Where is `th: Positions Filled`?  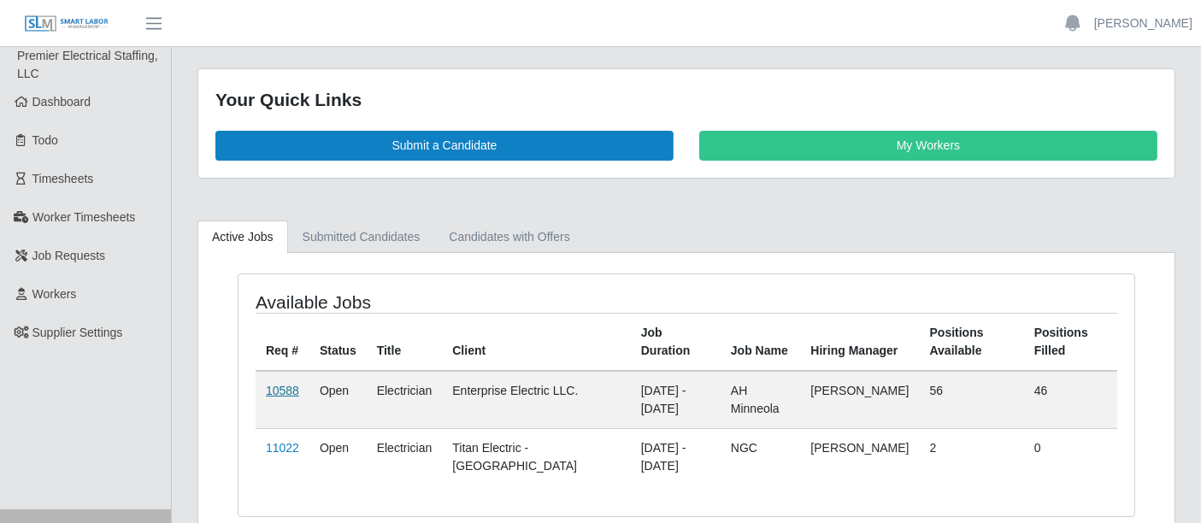
th: Positions Filled is located at coordinates (1070, 342).